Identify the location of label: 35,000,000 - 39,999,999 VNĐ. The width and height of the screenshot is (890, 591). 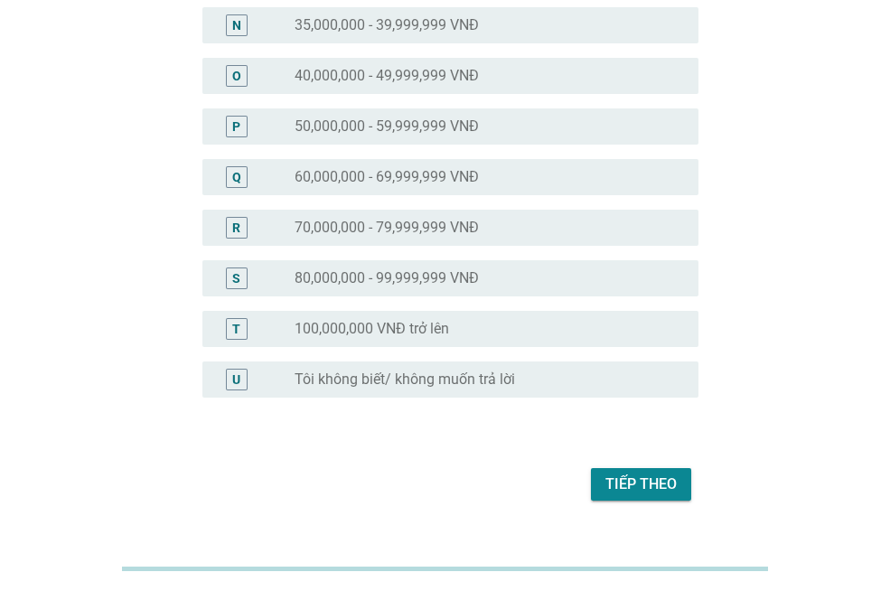
(387, 25).